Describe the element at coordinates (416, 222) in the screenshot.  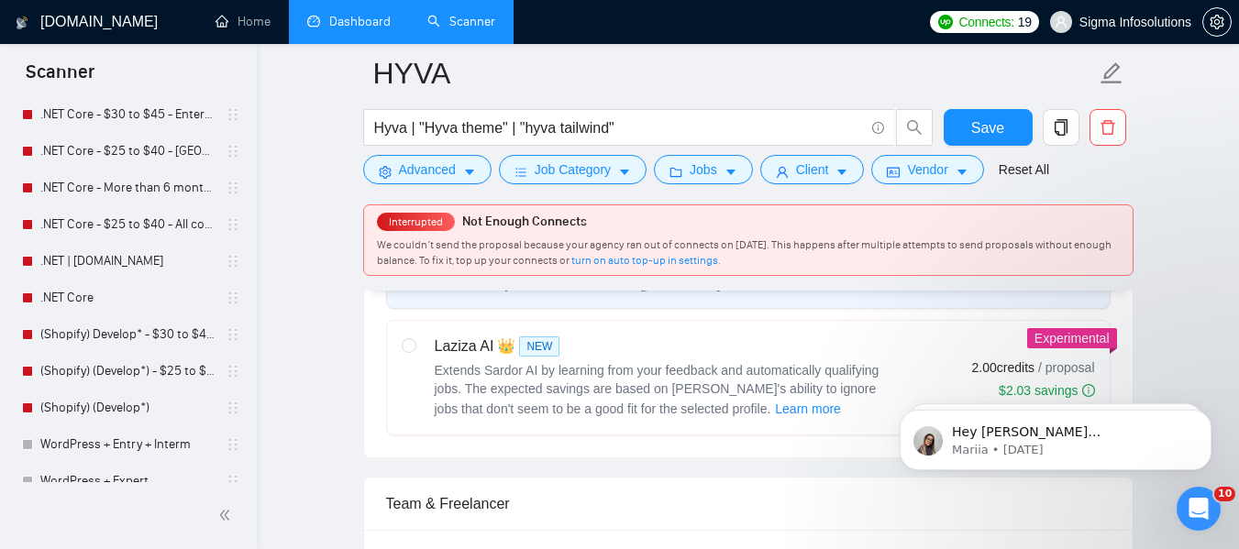
I see `span: Interrupted` at that location.